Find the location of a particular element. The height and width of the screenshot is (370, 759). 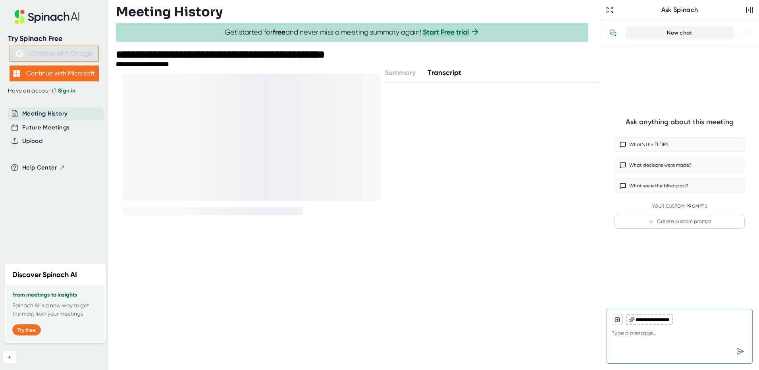

h3: From meetings to insights is located at coordinates (55, 295).